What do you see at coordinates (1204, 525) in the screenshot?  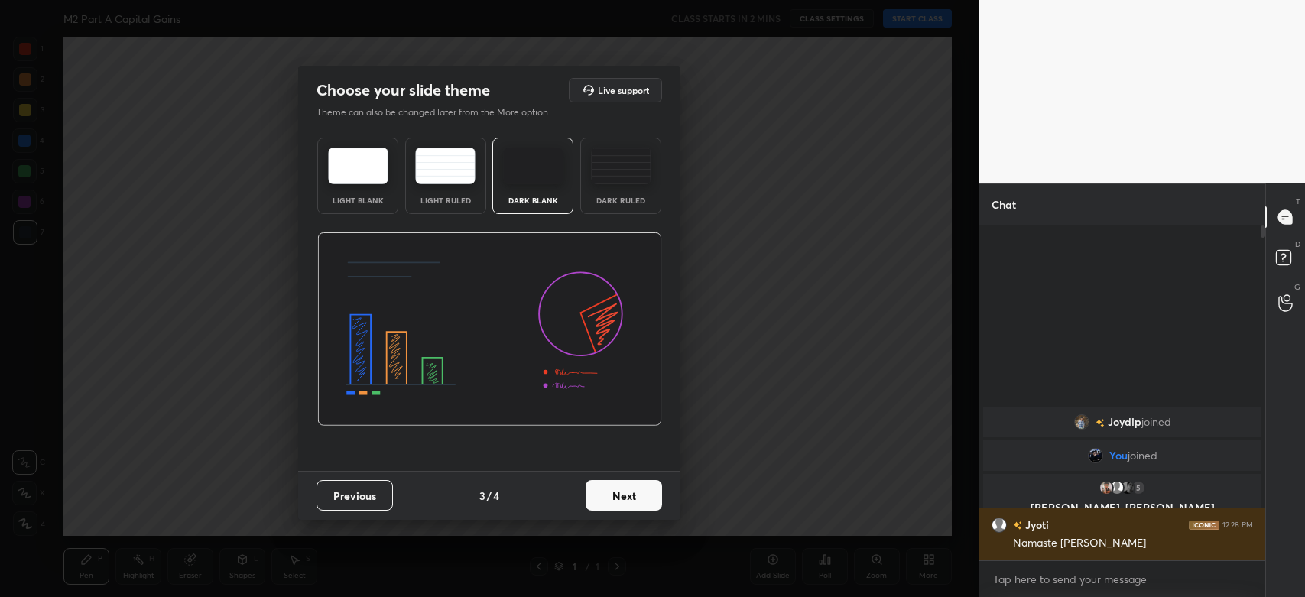 I see `img: iconic-dark.1390631f.png` at bounding box center [1204, 525].